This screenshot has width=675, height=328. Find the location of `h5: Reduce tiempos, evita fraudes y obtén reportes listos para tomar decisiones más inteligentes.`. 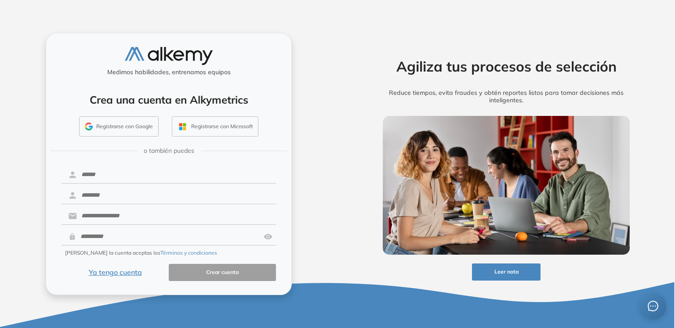

h5: Reduce tiempos, evita fraudes y obtén reportes listos para tomar decisiones más inteligentes. is located at coordinates (506, 97).